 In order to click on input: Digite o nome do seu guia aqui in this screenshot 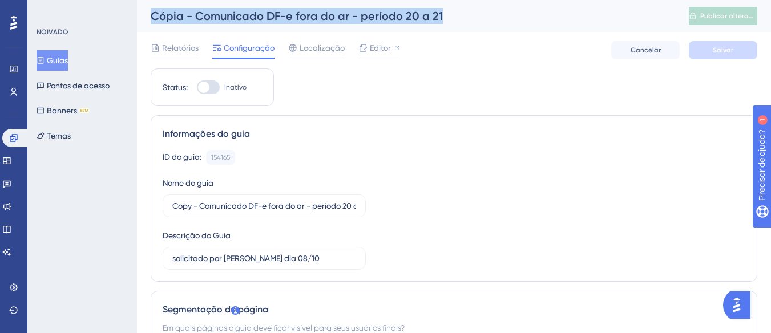, I will do `click(264, 206)`.